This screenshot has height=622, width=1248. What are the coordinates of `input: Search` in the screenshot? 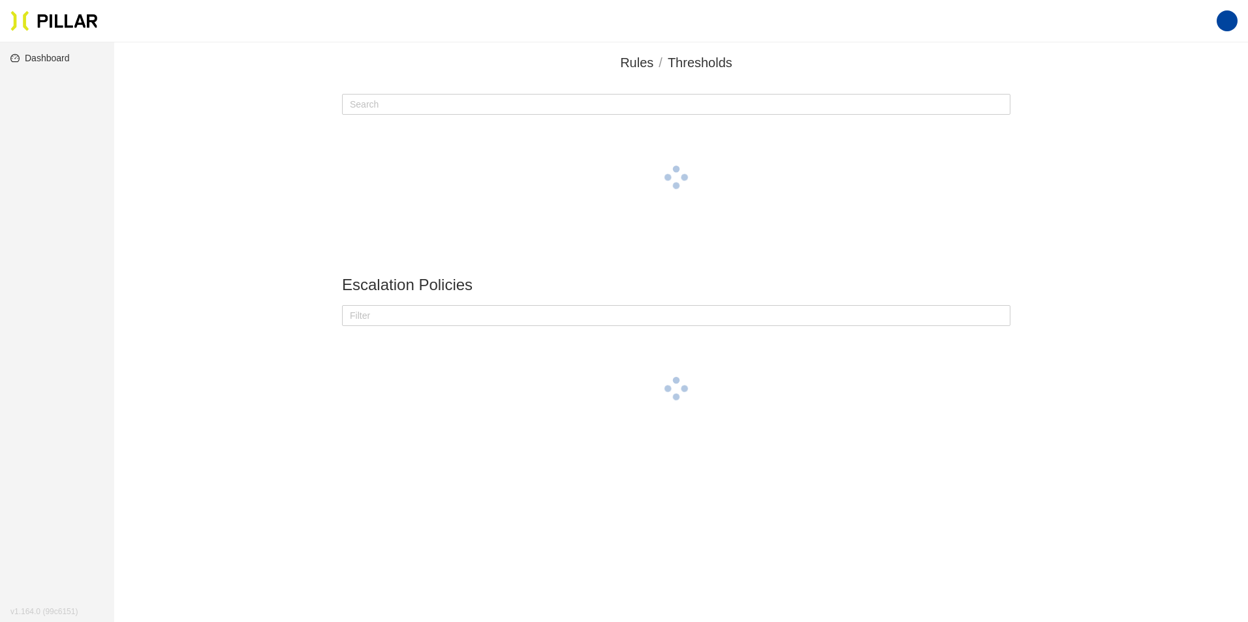 It's located at (676, 104).